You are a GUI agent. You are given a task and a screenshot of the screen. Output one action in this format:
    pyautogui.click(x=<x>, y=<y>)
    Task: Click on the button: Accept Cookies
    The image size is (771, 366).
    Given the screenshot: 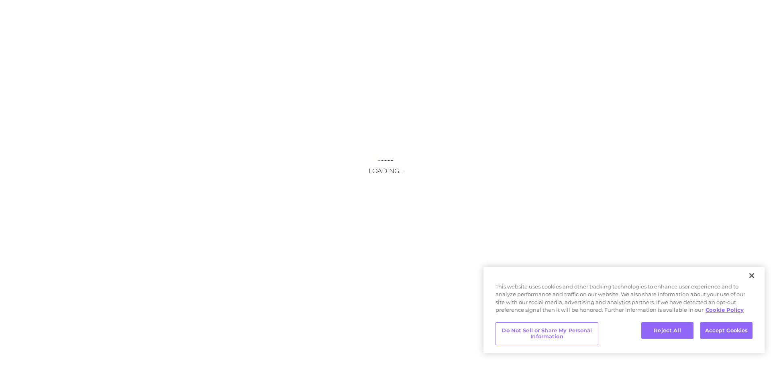 What is the action you would take?
    pyautogui.click(x=727, y=331)
    